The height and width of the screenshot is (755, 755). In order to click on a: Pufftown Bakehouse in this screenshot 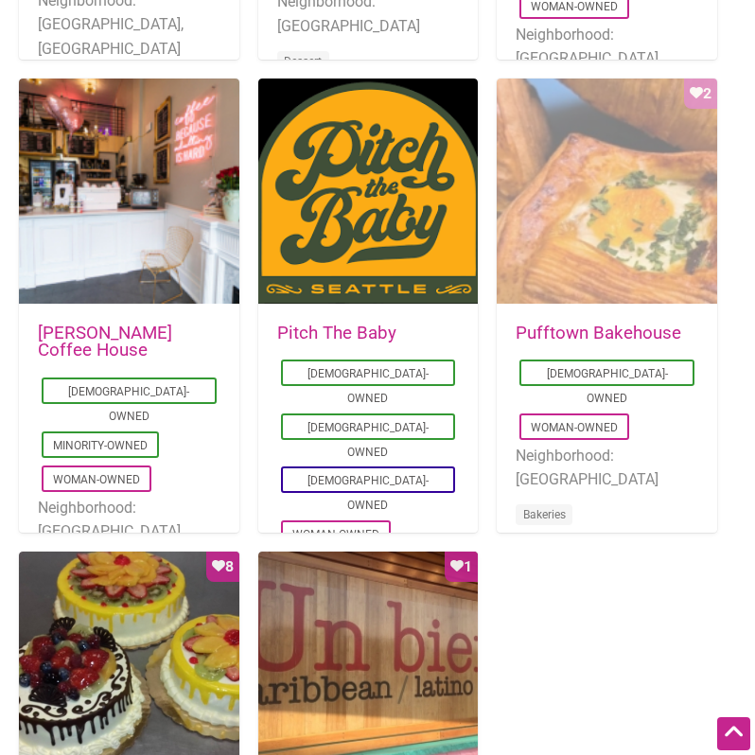, I will do `click(598, 333)`.